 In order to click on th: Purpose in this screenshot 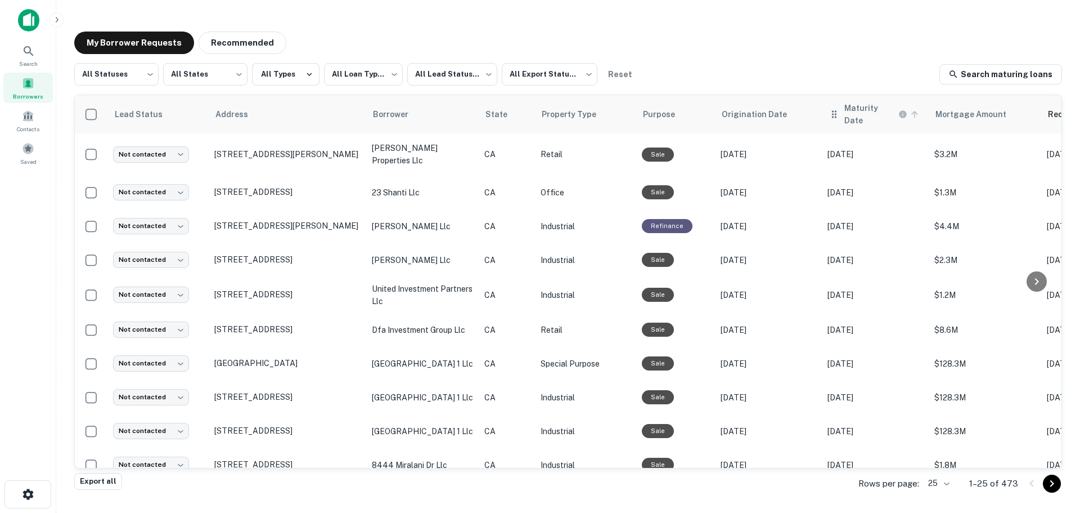, I will do `click(676, 114)`.